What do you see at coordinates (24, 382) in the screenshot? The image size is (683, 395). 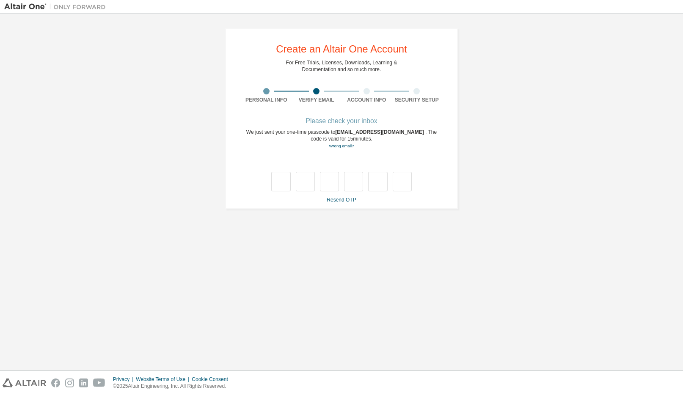 I see `img: altair_logo.svg` at bounding box center [24, 382].